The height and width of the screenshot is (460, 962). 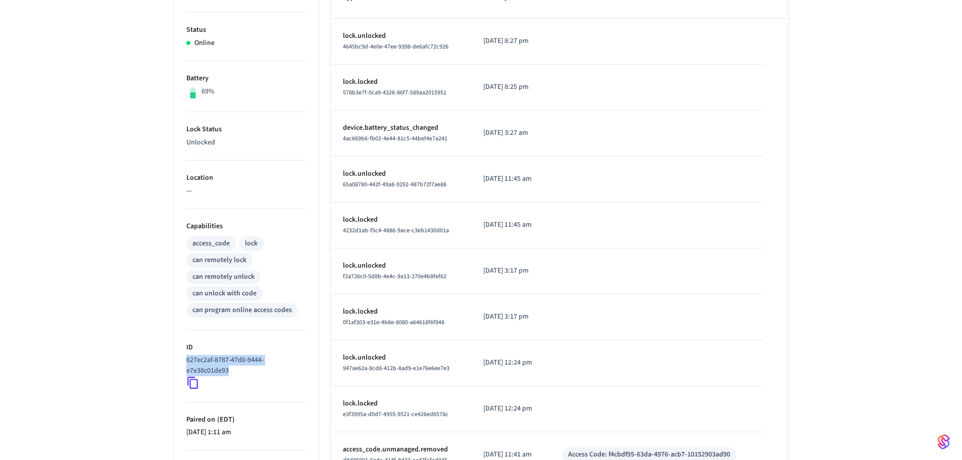 I want to click on span: 0f1af303-e31e-4b8e-8080-a64618f6f948, so click(x=394, y=322).